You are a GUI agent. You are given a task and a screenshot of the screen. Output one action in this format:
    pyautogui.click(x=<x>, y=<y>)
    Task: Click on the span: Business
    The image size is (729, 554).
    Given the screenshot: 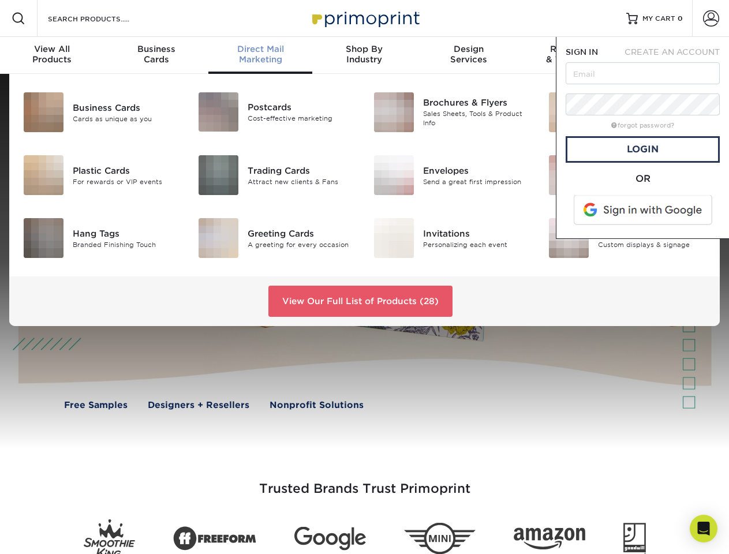 What is the action you would take?
    pyautogui.click(x=156, y=49)
    